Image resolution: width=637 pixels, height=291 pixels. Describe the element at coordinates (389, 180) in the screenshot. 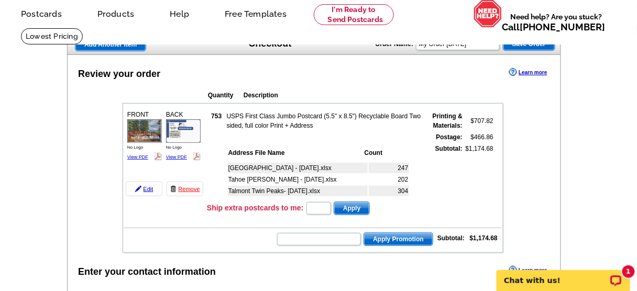

I see `td: 202` at that location.